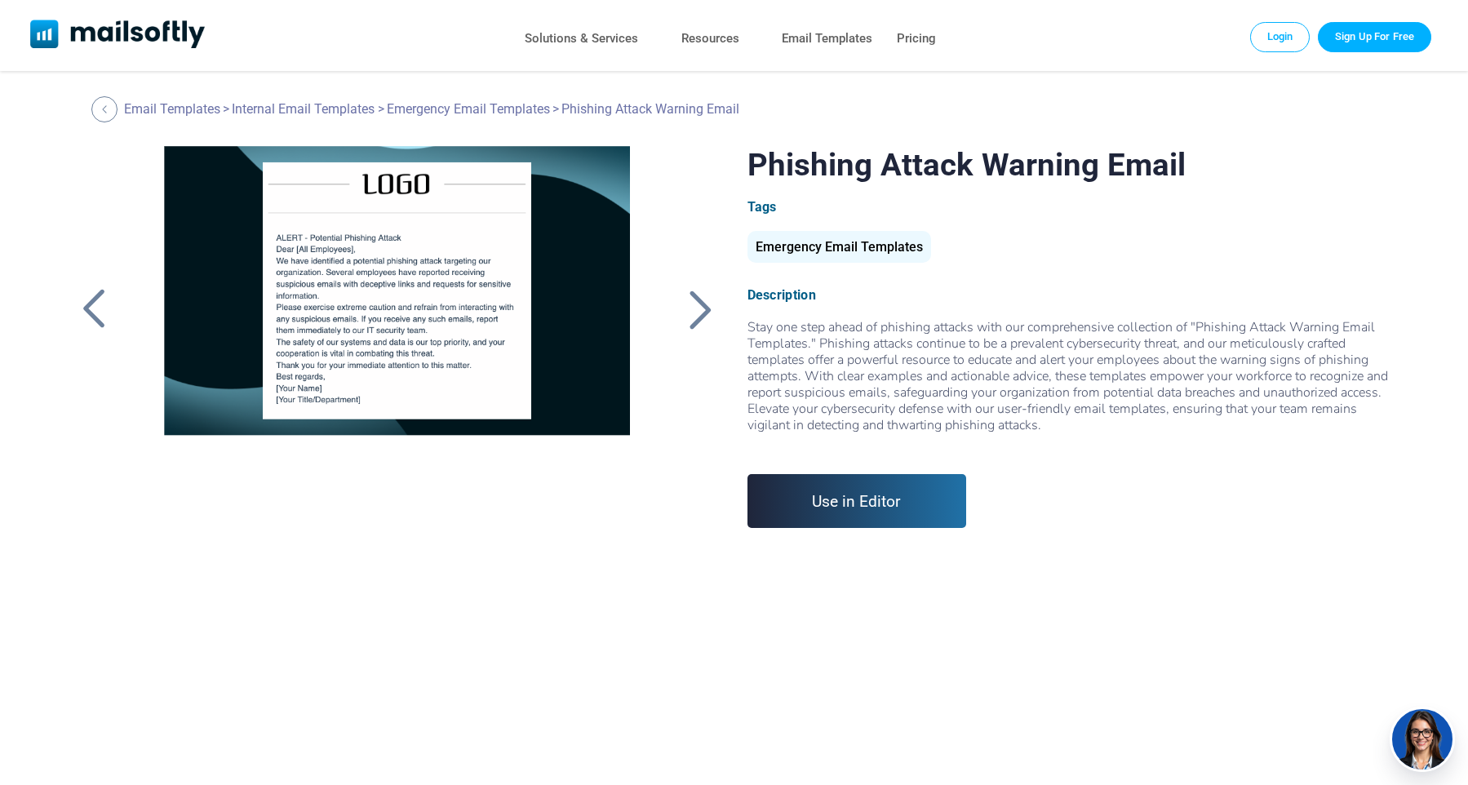 The image size is (1468, 785). What do you see at coordinates (581, 38) in the screenshot?
I see `a: Solutions & Services` at bounding box center [581, 38].